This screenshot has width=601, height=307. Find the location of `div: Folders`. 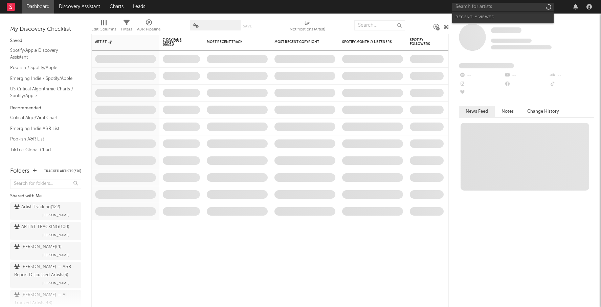

div: Folders is located at coordinates (20, 171).